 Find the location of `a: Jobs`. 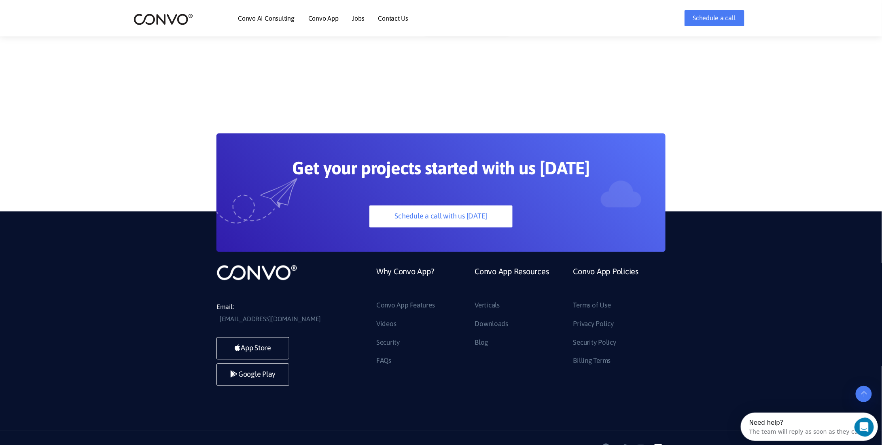

a: Jobs is located at coordinates (359, 18).